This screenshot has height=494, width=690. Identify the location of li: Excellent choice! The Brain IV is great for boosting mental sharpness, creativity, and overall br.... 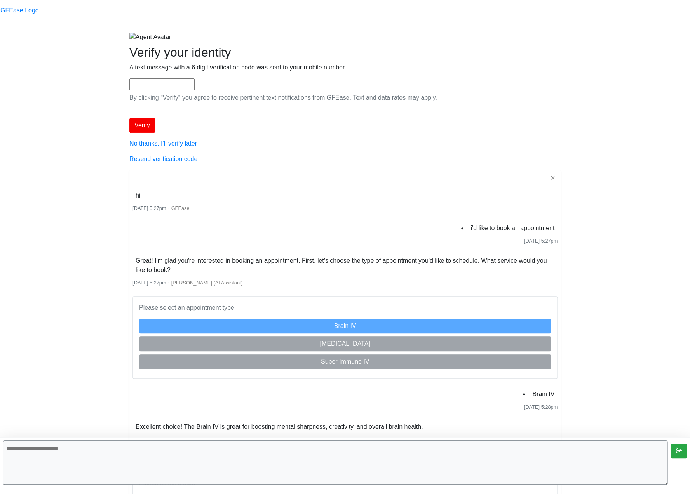
(279, 437).